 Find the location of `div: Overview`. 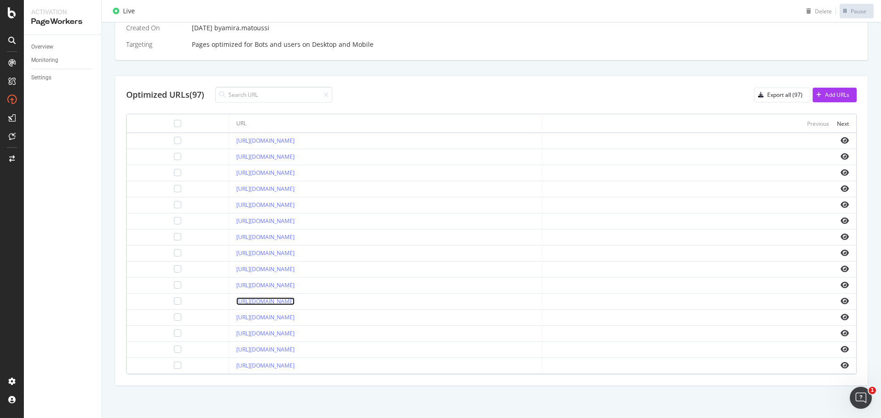

div: Overview is located at coordinates (42, 47).